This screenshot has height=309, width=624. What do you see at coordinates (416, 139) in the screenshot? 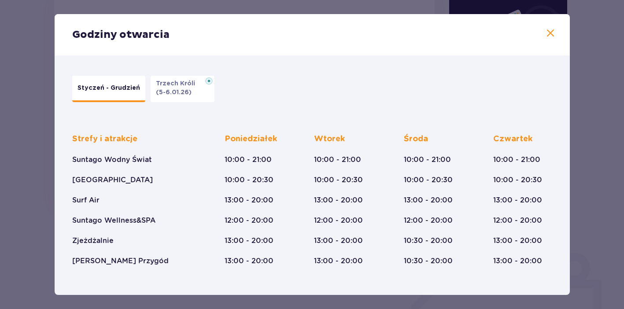
I see `p: Środa` at bounding box center [416, 139].